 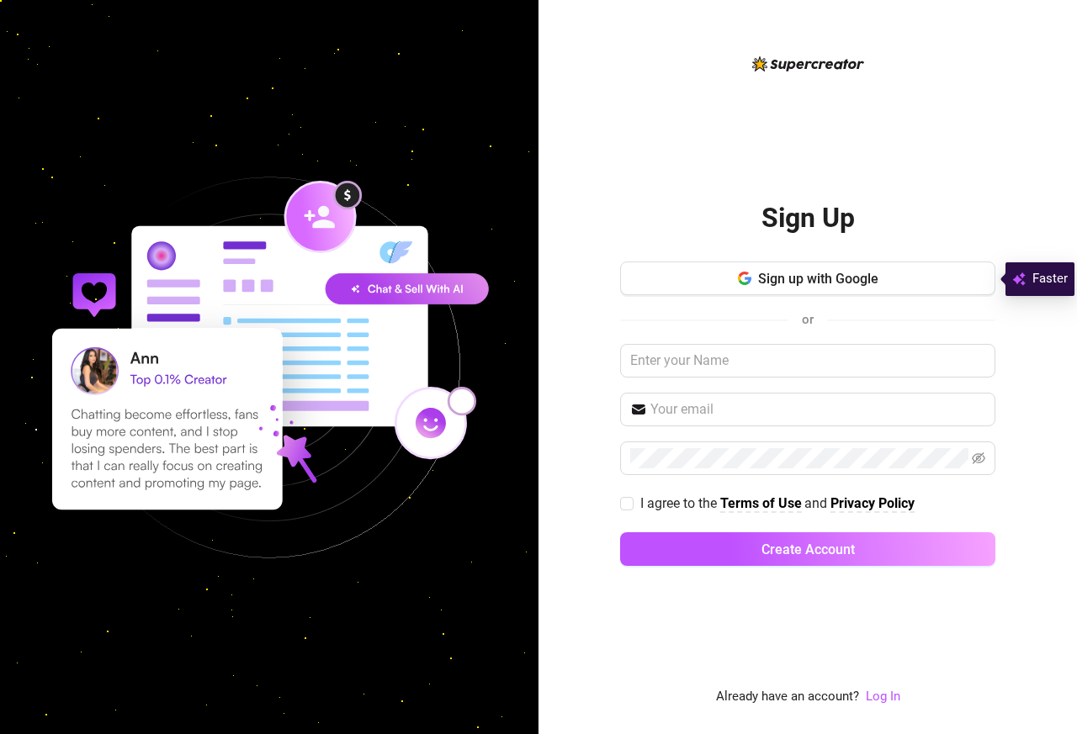 What do you see at coordinates (978, 458) in the screenshot?
I see `span: eye-invisible` at bounding box center [978, 458].